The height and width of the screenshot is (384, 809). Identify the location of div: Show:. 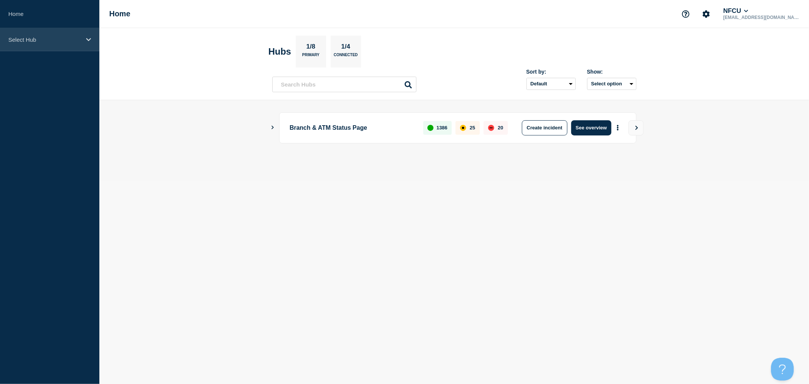
(612, 72).